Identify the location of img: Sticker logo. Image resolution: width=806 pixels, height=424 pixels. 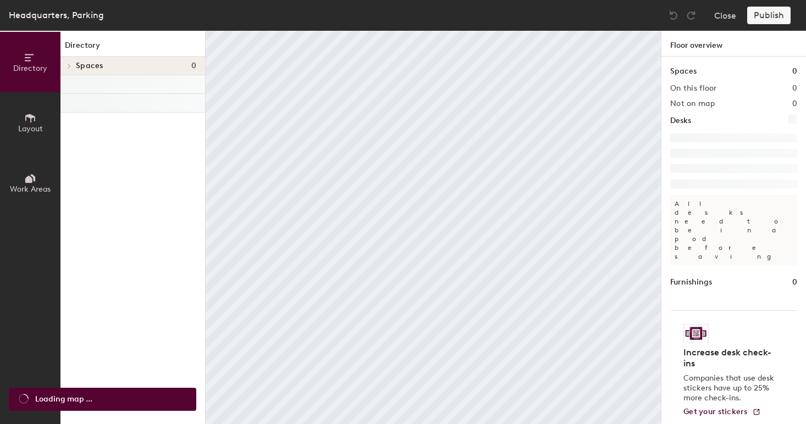
(696, 334).